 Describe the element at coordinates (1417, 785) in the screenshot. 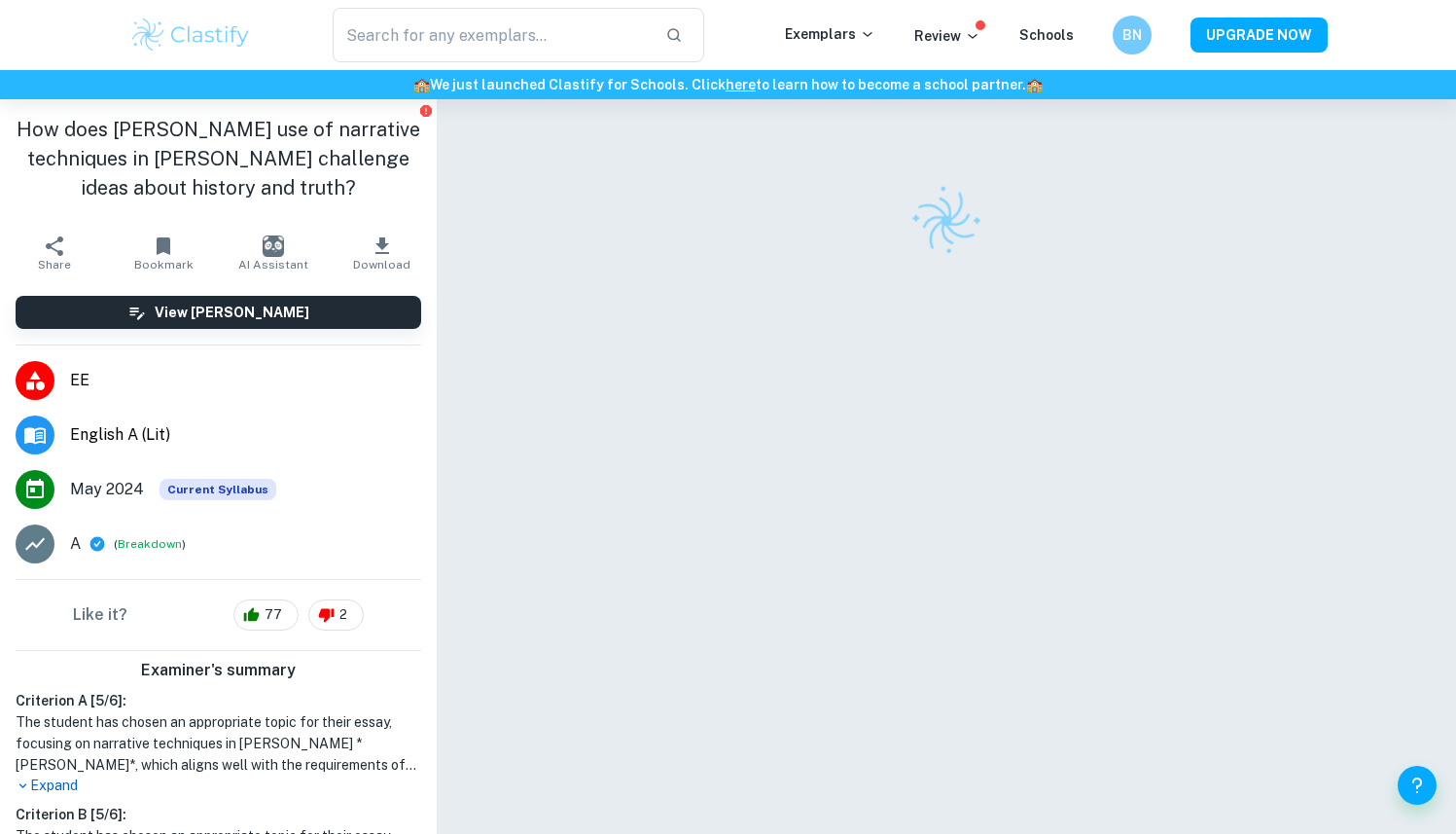

I see `button: Help and Feedback` at that location.